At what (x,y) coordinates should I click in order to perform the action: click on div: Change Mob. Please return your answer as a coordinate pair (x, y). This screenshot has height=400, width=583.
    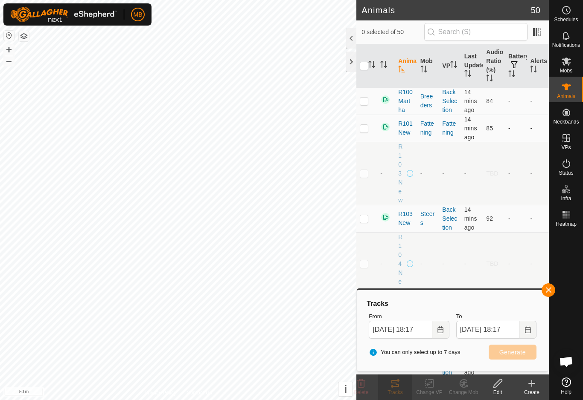
    Looking at the image, I should click on (463, 393).